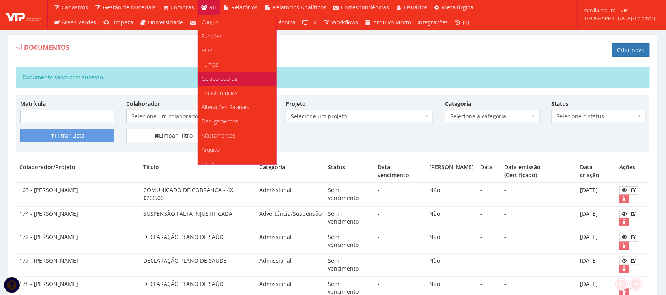 This screenshot has width=666, height=295. What do you see at coordinates (345, 22) in the screenshot?
I see `span: Workflows` at bounding box center [345, 22].